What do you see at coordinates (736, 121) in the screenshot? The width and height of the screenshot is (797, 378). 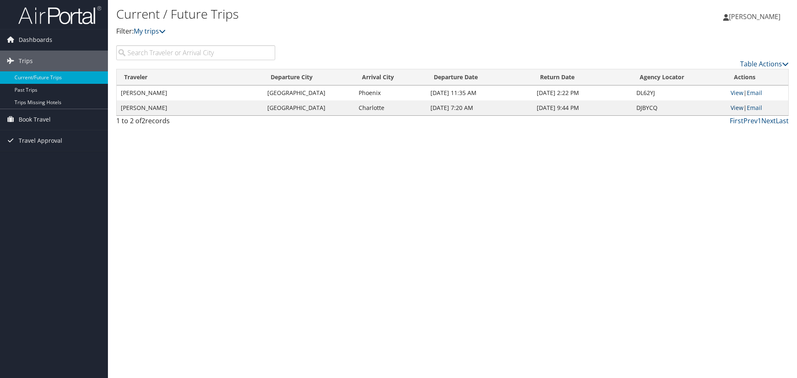 I see `a: First` at bounding box center [736, 121].